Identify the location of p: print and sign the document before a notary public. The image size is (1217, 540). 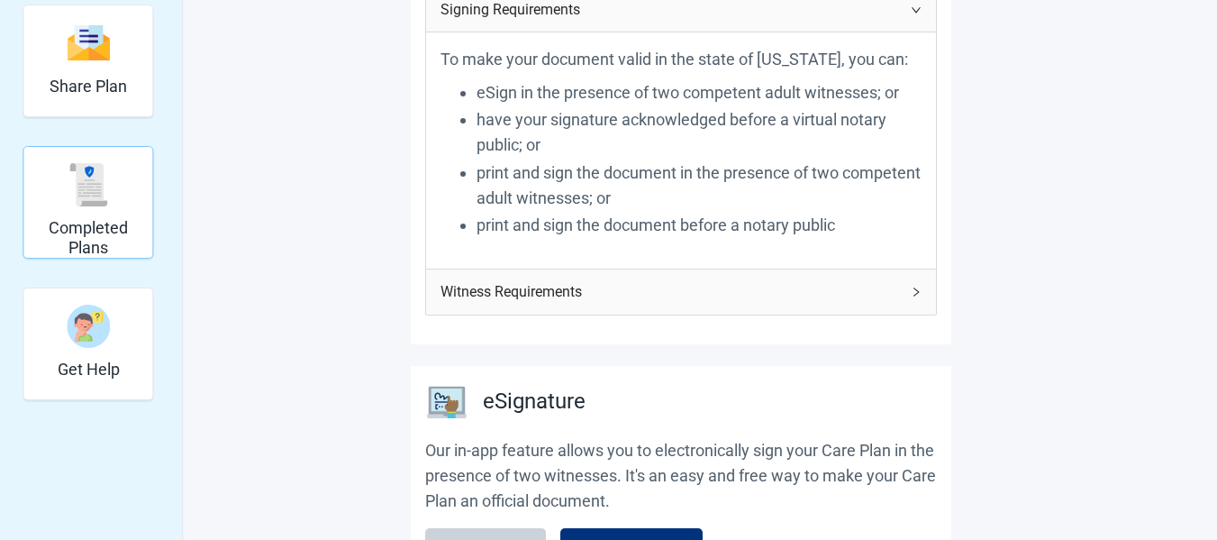
(699, 225).